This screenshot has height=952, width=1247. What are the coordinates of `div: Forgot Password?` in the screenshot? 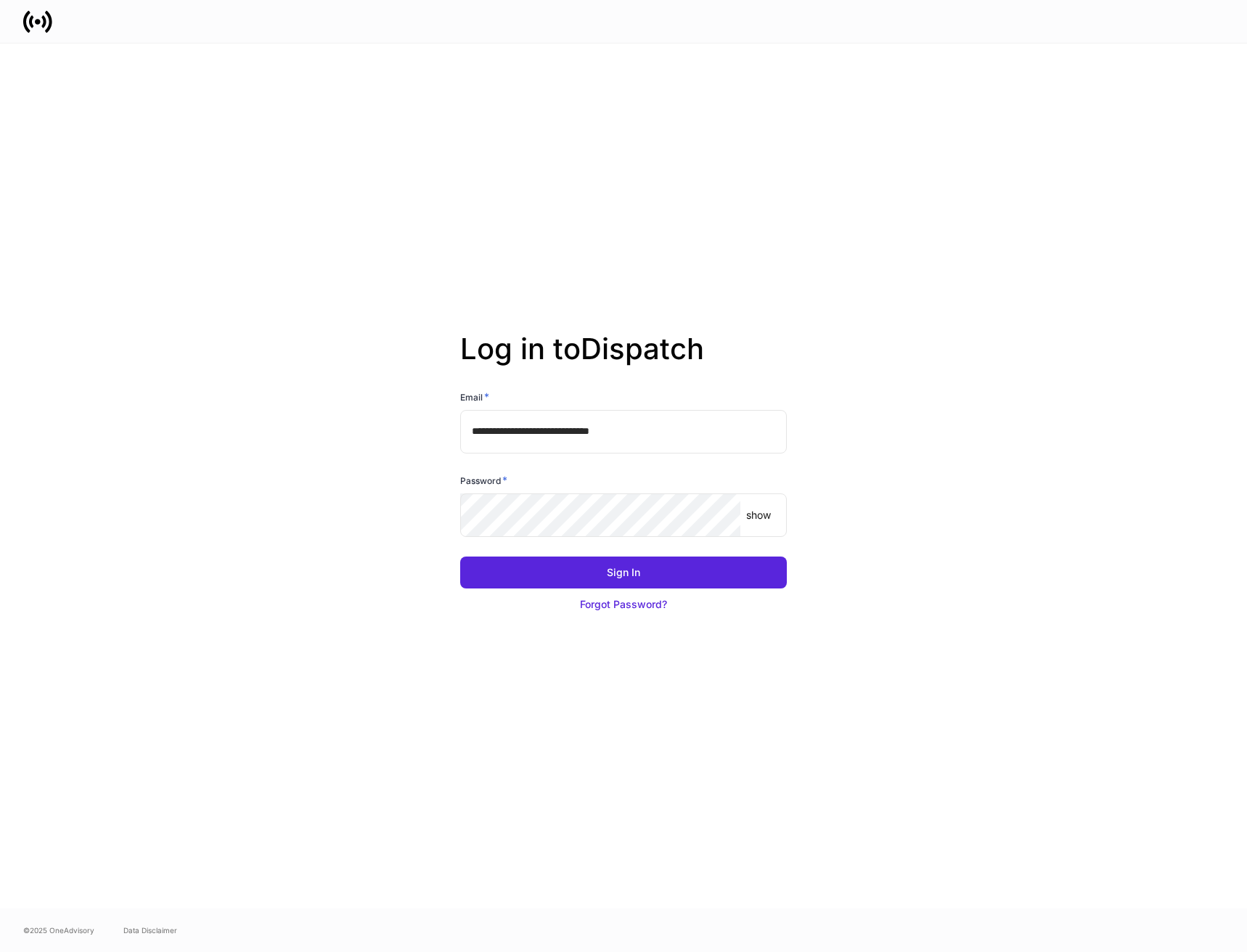 It's located at (624, 604).